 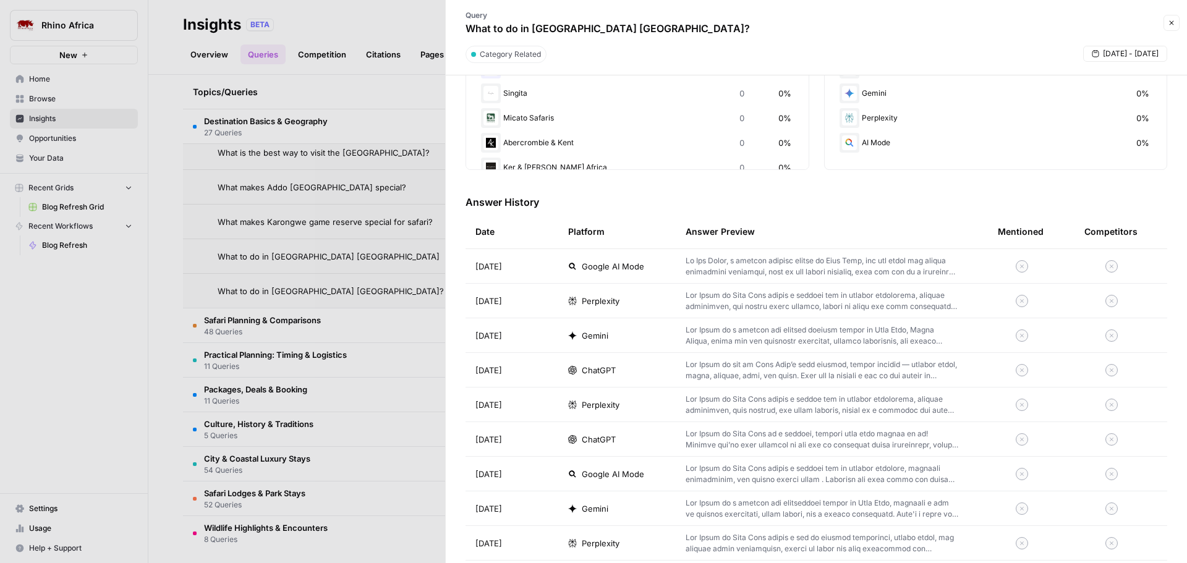 What do you see at coordinates (1111, 232) in the screenshot?
I see `div: Competitors` at bounding box center [1111, 232].